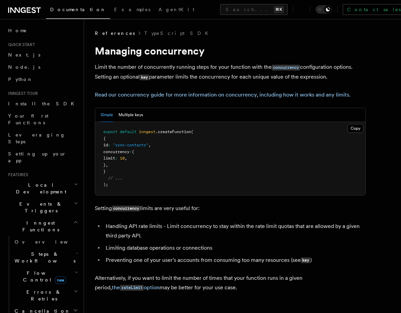 Image resolution: width=401 pixels, height=313 pixels. What do you see at coordinates (42, 157) in the screenshot?
I see `a: Setting up your app` at bounding box center [42, 157].